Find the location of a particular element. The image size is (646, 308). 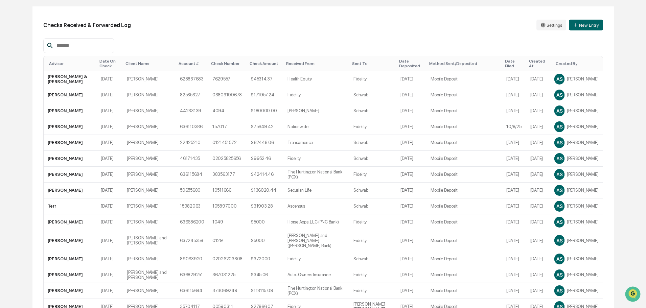

div: We're available if you need us! is located at coordinates (54, 61).